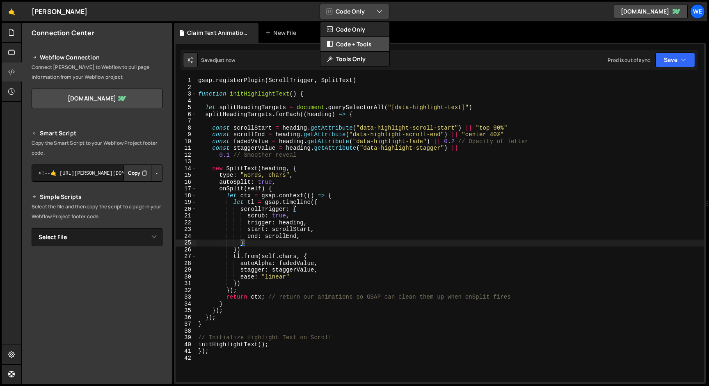 The width and height of the screenshot is (709, 386). I want to click on div: 36, so click(186, 318).